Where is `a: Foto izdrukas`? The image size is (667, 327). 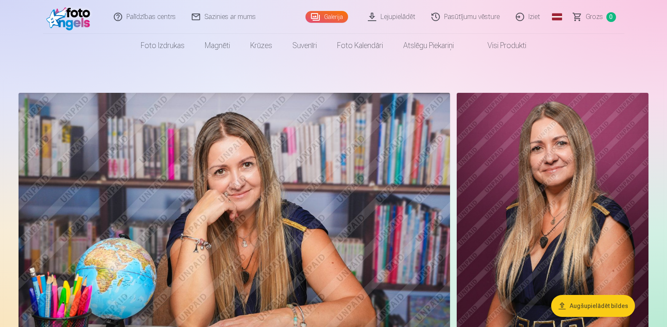
a: Foto izdrukas is located at coordinates (163, 46).